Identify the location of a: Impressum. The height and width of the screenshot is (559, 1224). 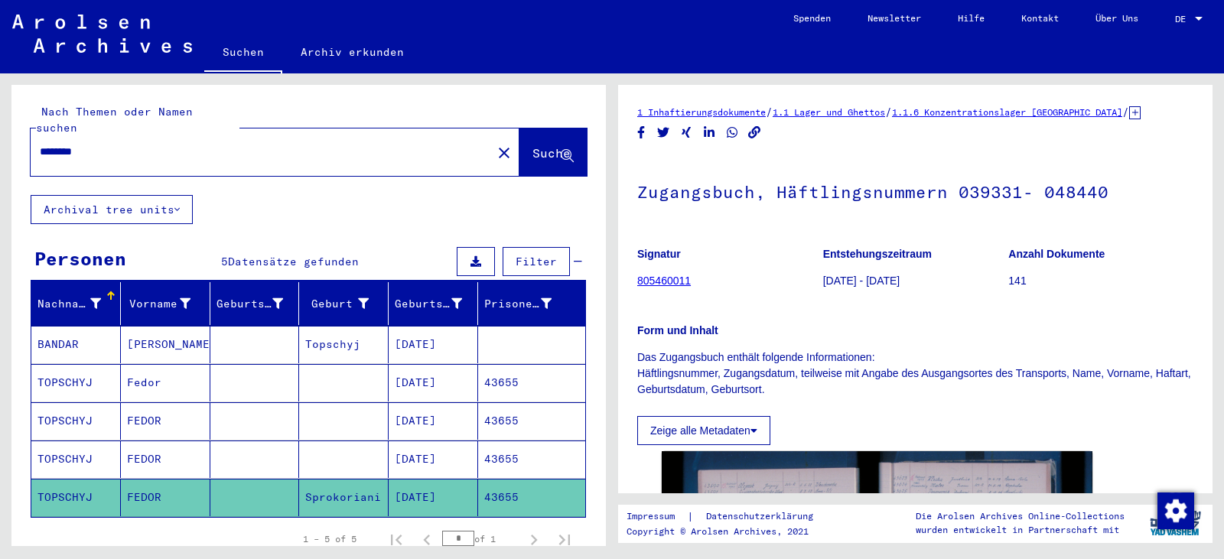
(656, 516).